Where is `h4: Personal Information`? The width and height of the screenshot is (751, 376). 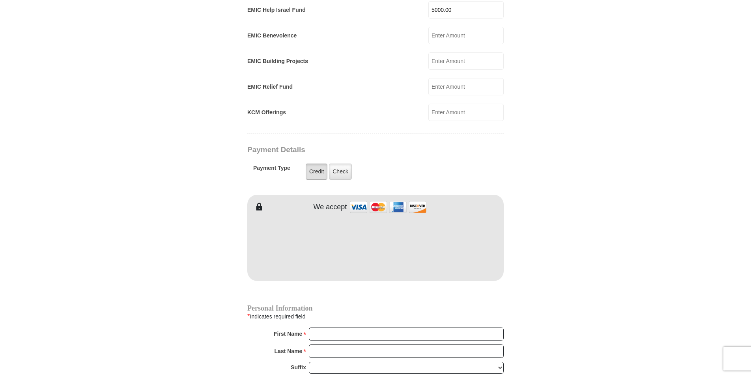
h4: Personal Information is located at coordinates (375, 308).